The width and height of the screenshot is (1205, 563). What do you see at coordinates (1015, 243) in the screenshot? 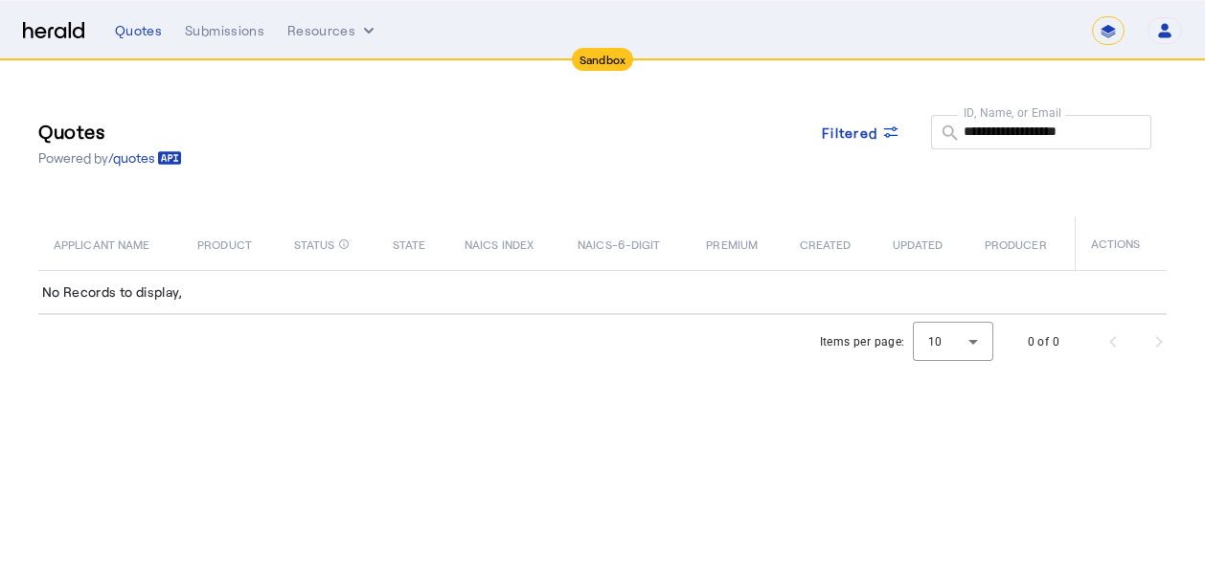
I see `span: PRODUCER` at bounding box center [1015, 243].